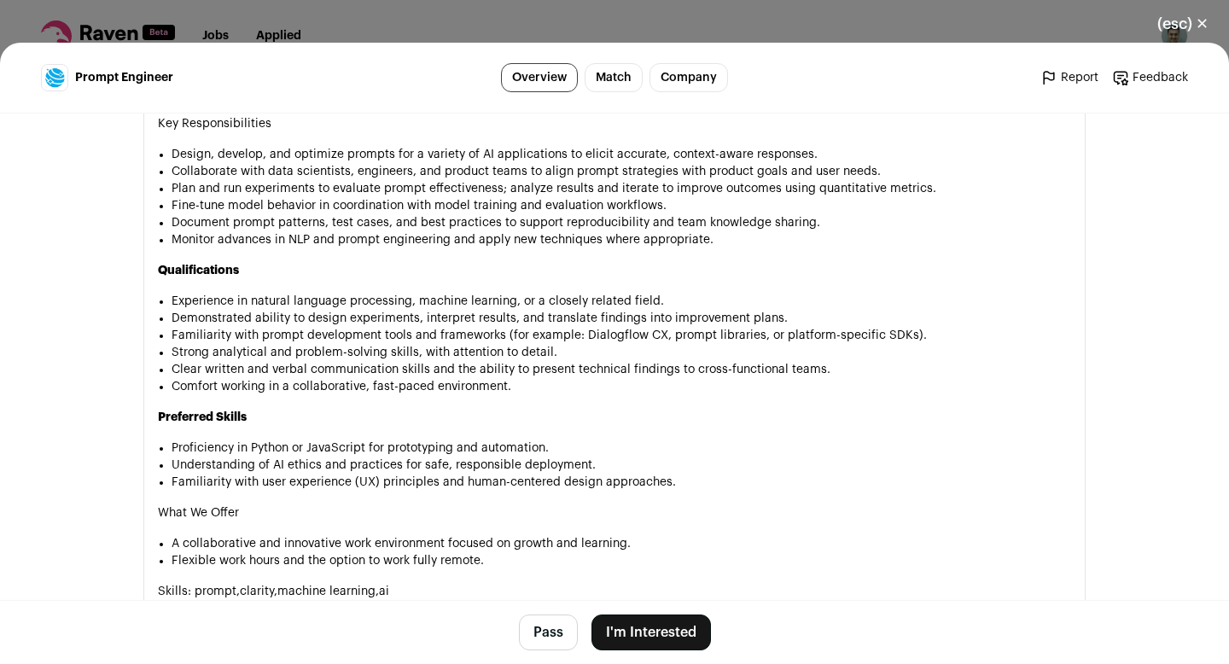 The image size is (1229, 664). Describe the element at coordinates (198, 271) in the screenshot. I see `strong: Qualifications` at that location.